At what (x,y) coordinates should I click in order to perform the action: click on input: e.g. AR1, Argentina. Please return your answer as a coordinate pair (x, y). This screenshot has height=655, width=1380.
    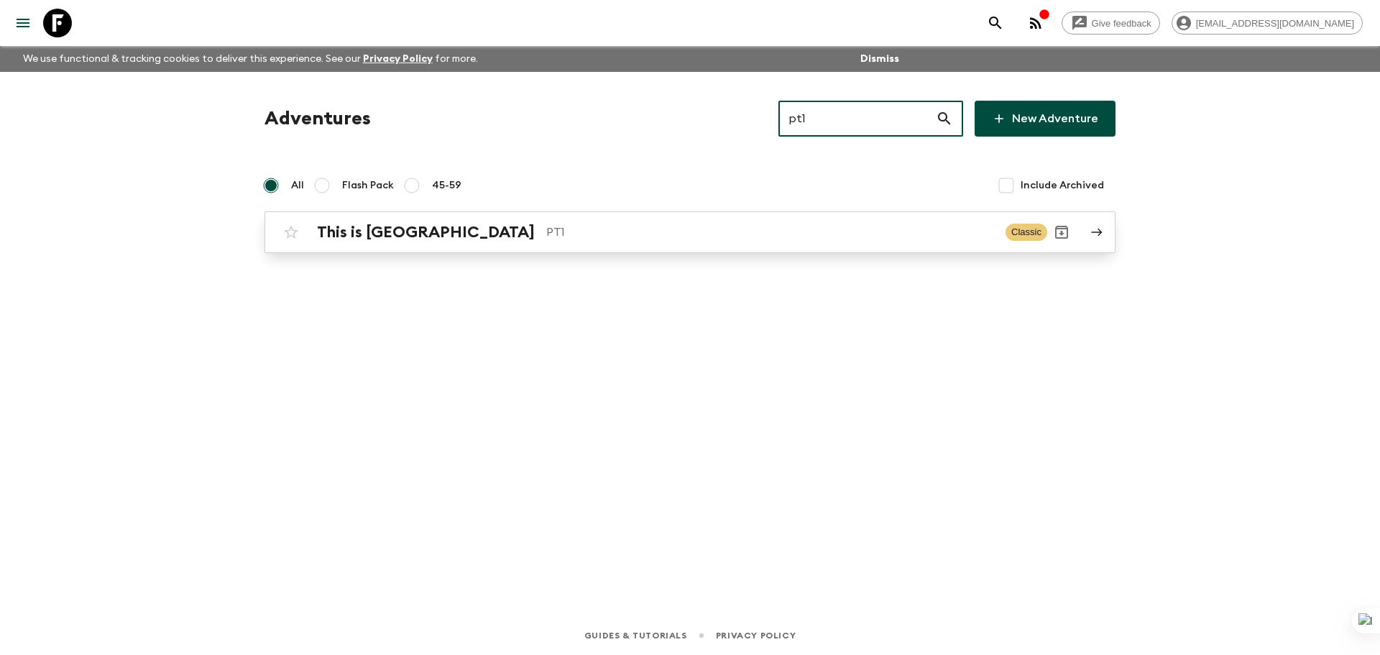
    Looking at the image, I should click on (857, 119).